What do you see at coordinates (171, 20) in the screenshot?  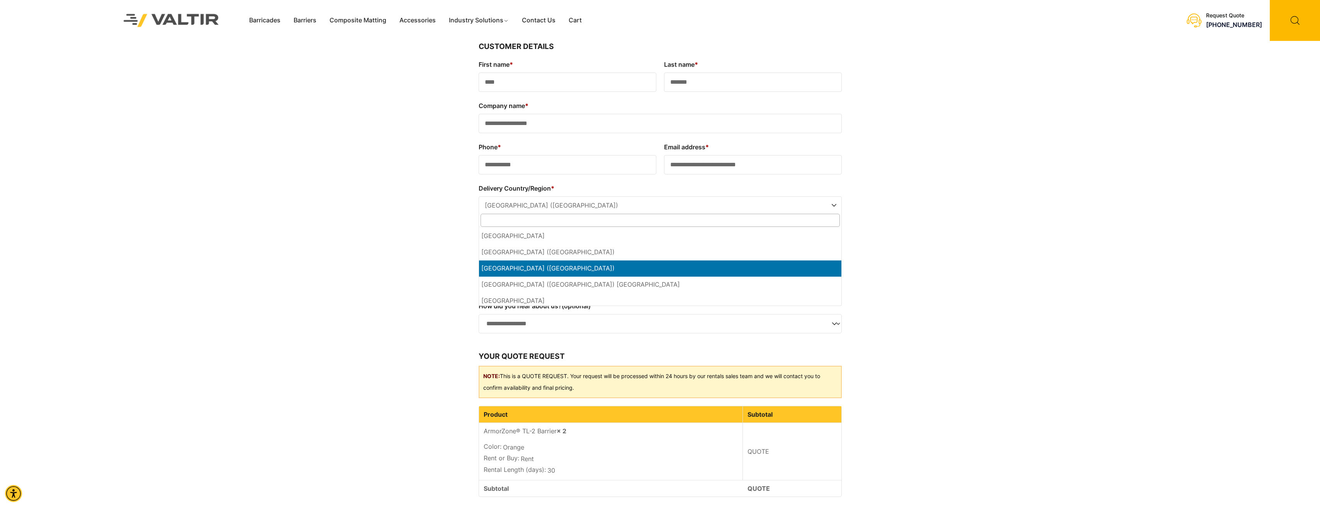 I see `img: Valtir Rentals` at bounding box center [171, 20].